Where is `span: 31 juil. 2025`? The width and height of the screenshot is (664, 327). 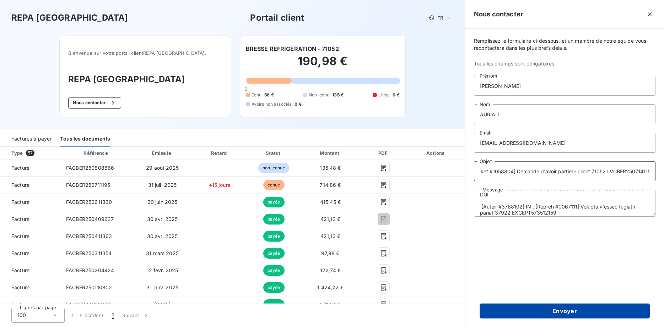 span: 31 juil. 2025 is located at coordinates (162, 184).